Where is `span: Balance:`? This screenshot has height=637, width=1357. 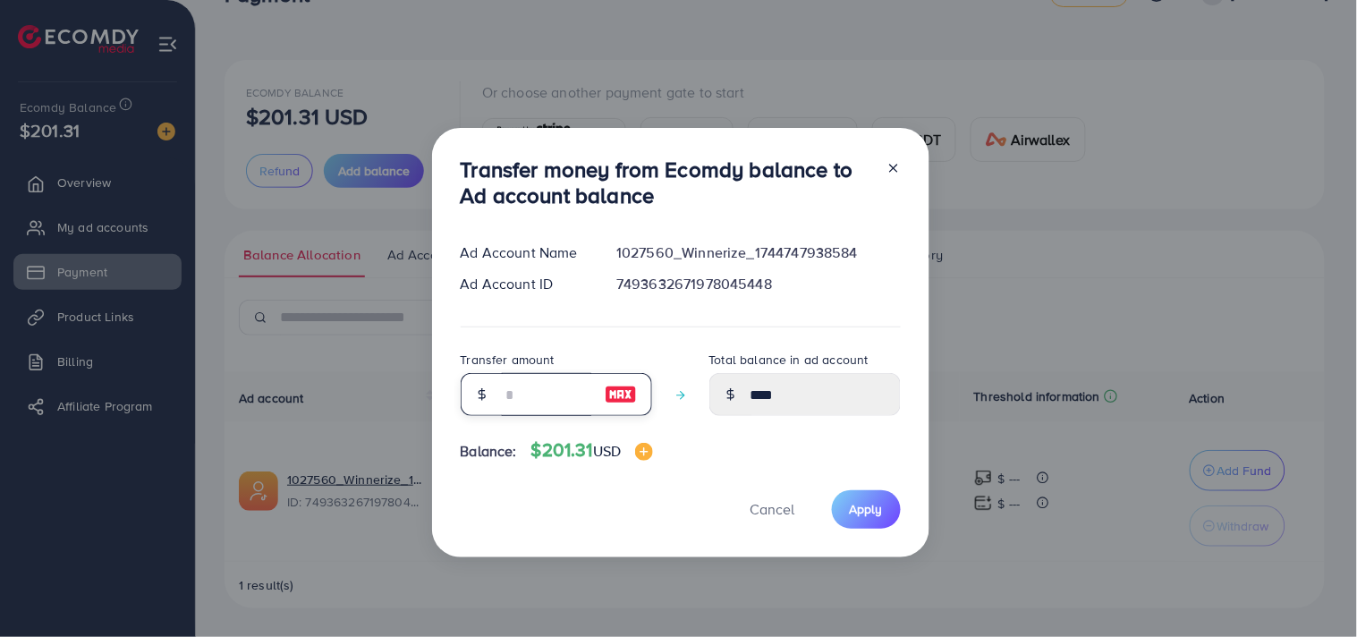 span: Balance: is located at coordinates (489, 451).